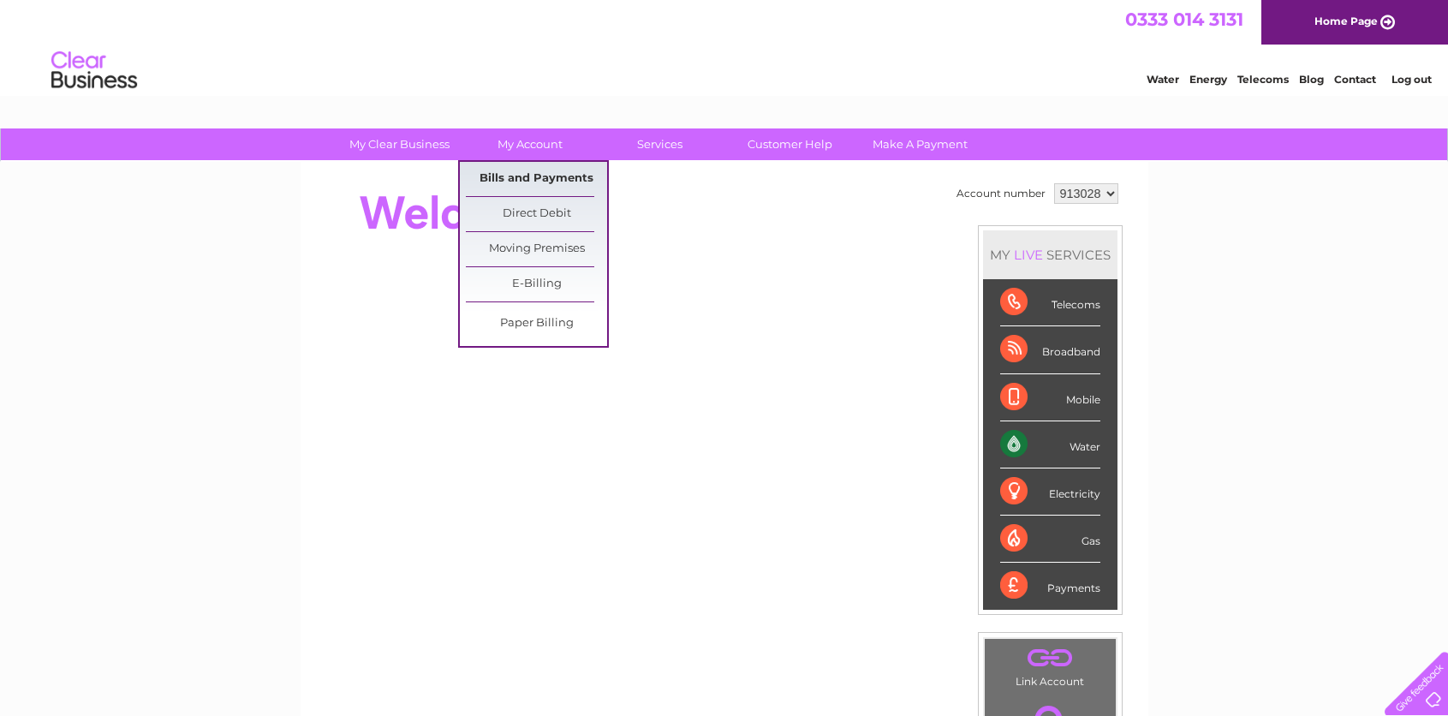 Image resolution: width=1448 pixels, height=716 pixels. Describe the element at coordinates (1001, 194) in the screenshot. I see `td: Account number` at that location.